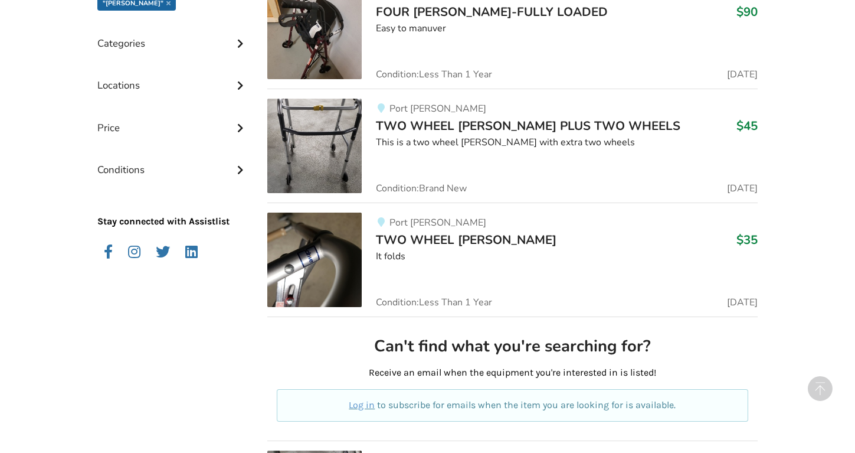  What do you see at coordinates (421, 188) in the screenshot?
I see `span: Condition: Brand New` at bounding box center [421, 188].